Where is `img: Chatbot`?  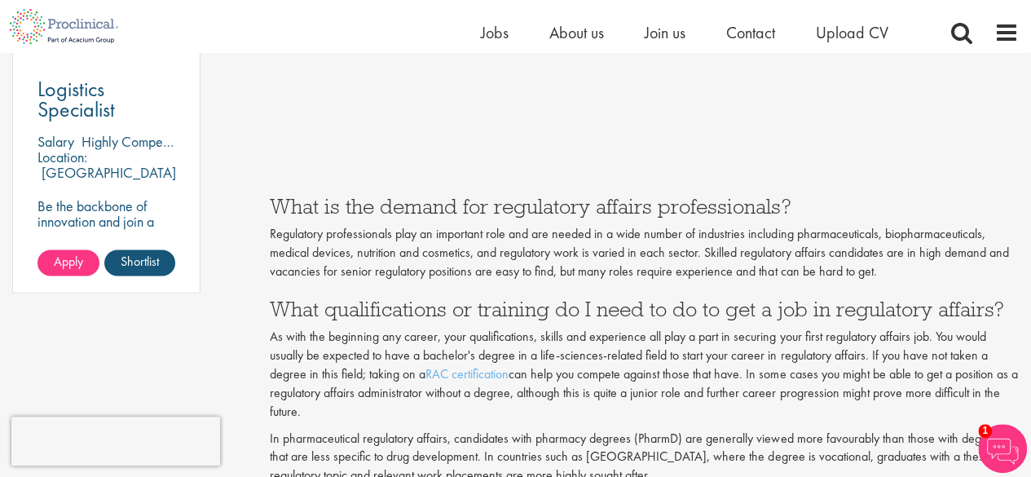
img: Chatbot is located at coordinates (1002, 448).